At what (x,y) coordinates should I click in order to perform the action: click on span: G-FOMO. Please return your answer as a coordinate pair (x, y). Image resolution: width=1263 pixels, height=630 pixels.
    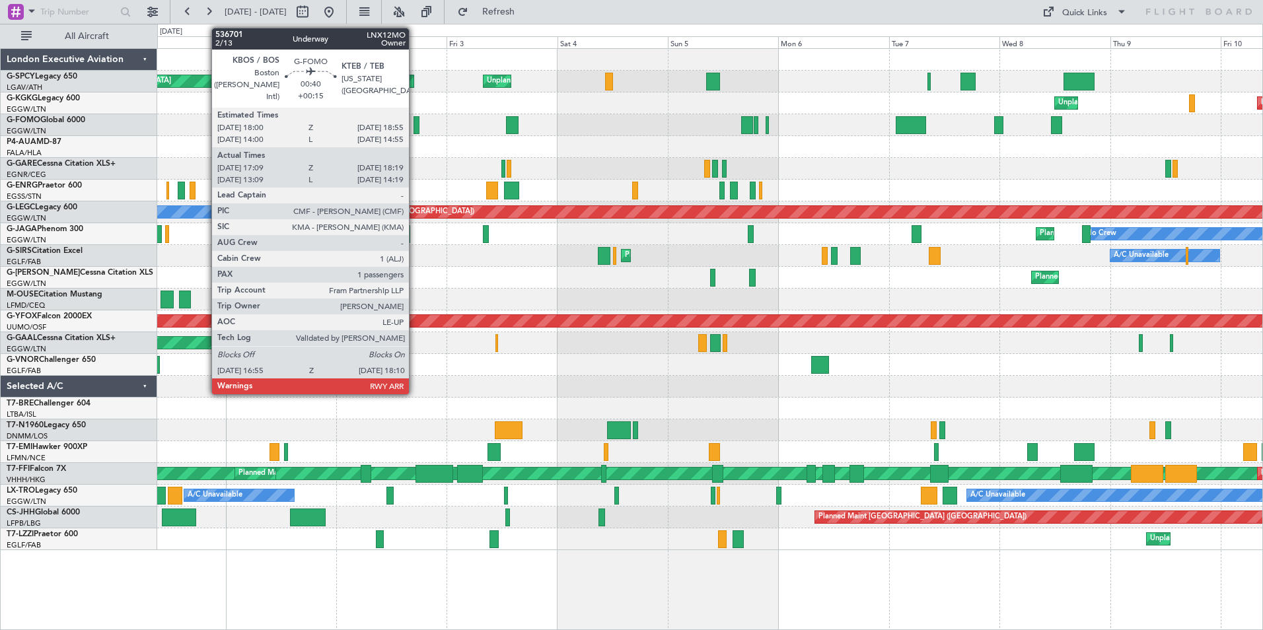
    Looking at the image, I should click on (23, 120).